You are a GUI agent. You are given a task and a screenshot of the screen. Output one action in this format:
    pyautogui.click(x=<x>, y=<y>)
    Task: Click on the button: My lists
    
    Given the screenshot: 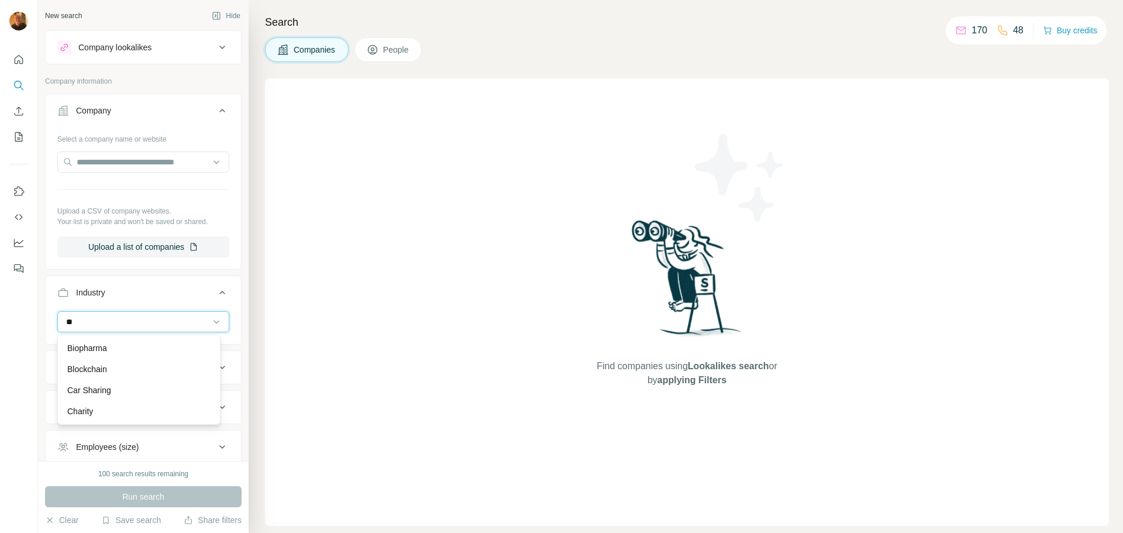 What is the action you would take?
    pyautogui.click(x=19, y=137)
    